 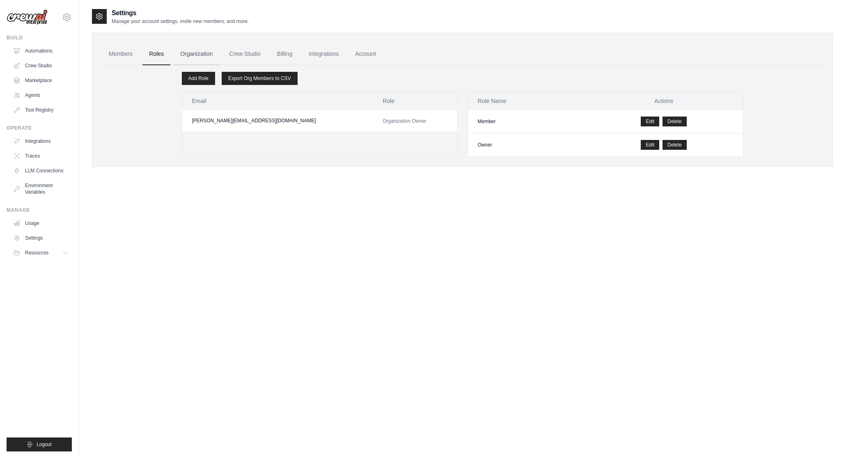 What do you see at coordinates (39, 38) in the screenshot?
I see `div: Build` at bounding box center [39, 38].